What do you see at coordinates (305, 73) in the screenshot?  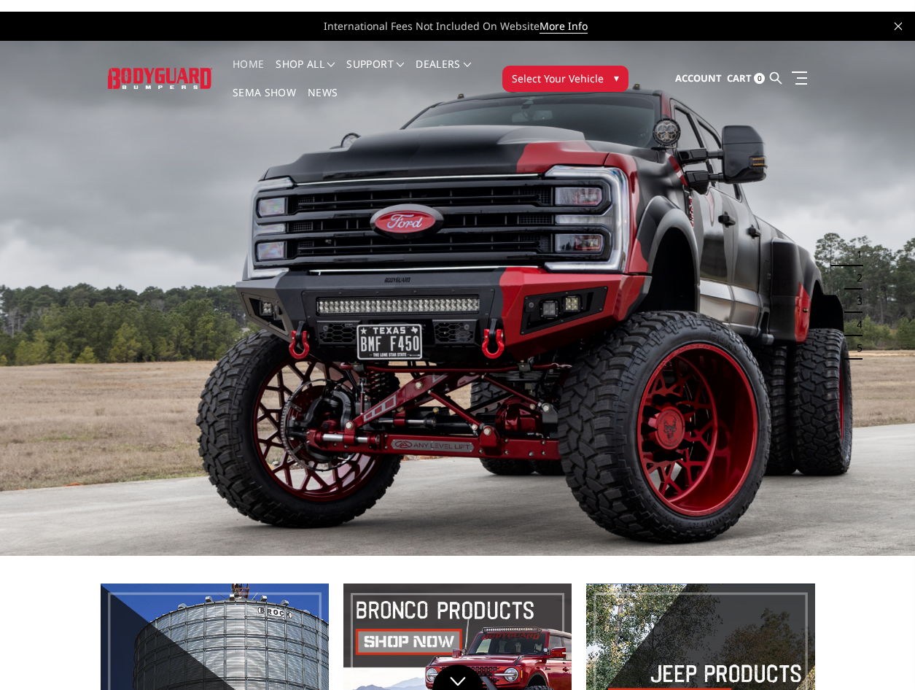 I see `a: shop all` at bounding box center [305, 73].